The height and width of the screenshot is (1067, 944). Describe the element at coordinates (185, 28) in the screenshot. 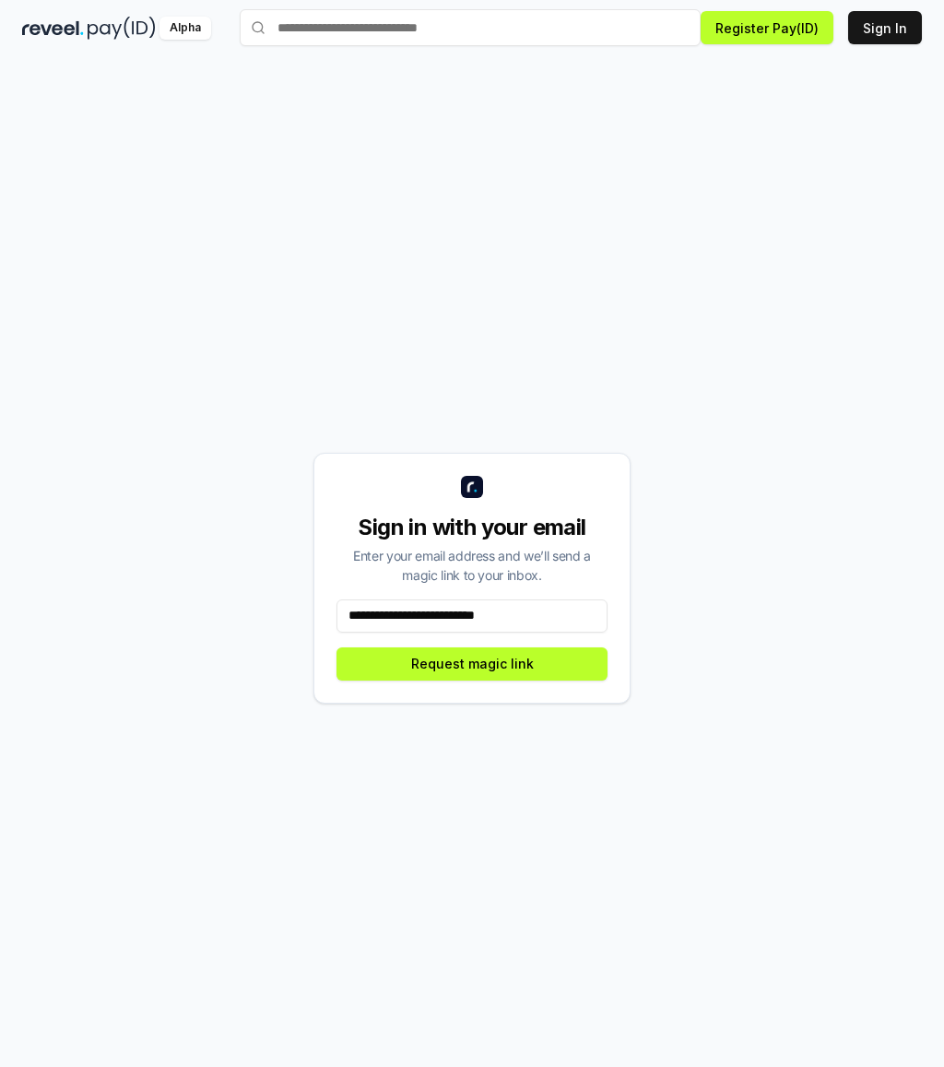

I see `div: Alpha` at that location.